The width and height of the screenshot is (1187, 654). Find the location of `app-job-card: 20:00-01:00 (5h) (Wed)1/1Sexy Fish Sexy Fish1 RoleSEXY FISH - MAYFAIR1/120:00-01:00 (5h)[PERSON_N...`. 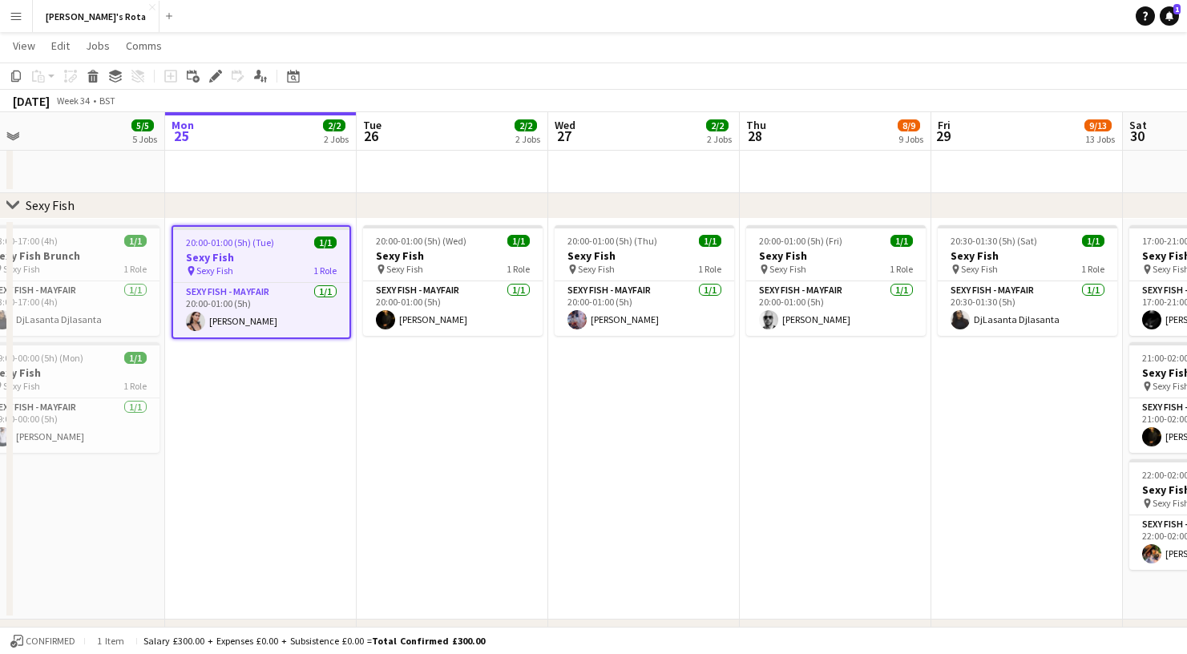

app-job-card: 20:00-01:00 (5h) (Wed)1/1Sexy Fish Sexy Fish1 RoleSEXY FISH - MAYFAIR1/120:00-01:00 (5h)[PERSON_N... is located at coordinates (453, 281).